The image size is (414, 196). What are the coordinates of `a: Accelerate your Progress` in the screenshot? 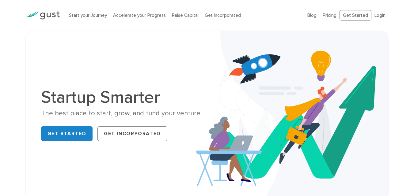 It's located at (139, 15).